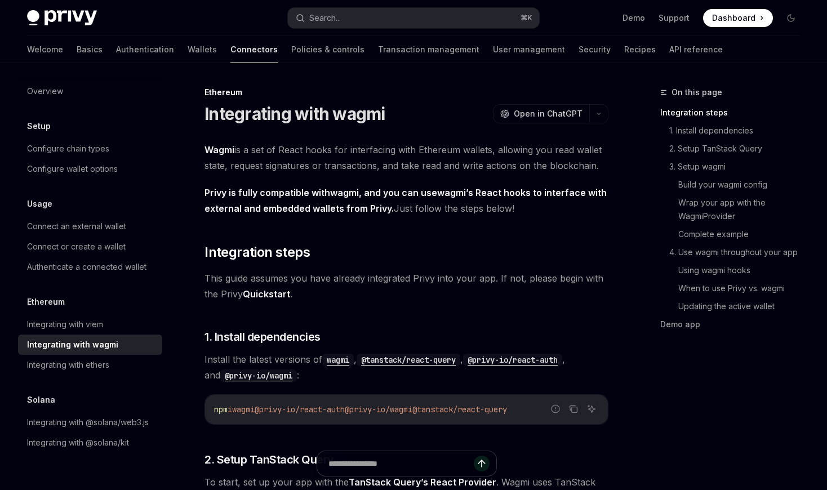 The image size is (827, 490). Describe the element at coordinates (378, 409) in the screenshot. I see `span: @privy-io/wagmi` at that location.